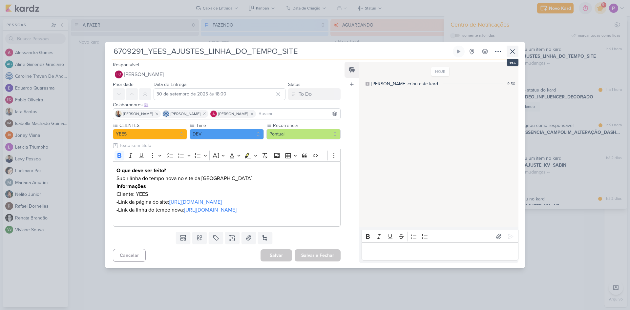 The image size is (630, 310). I want to click on div: Ligar relógio, so click(459, 52).